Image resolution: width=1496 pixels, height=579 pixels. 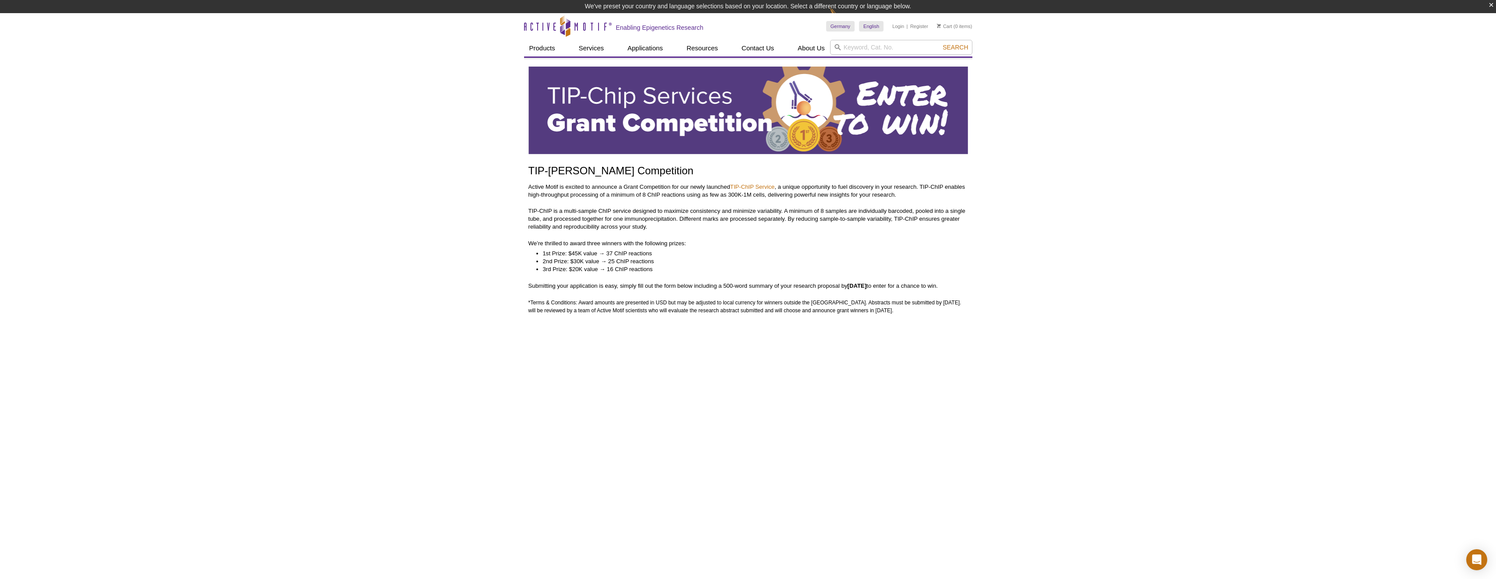 What do you see at coordinates (956, 47) in the screenshot?
I see `span: Search` at bounding box center [956, 47].